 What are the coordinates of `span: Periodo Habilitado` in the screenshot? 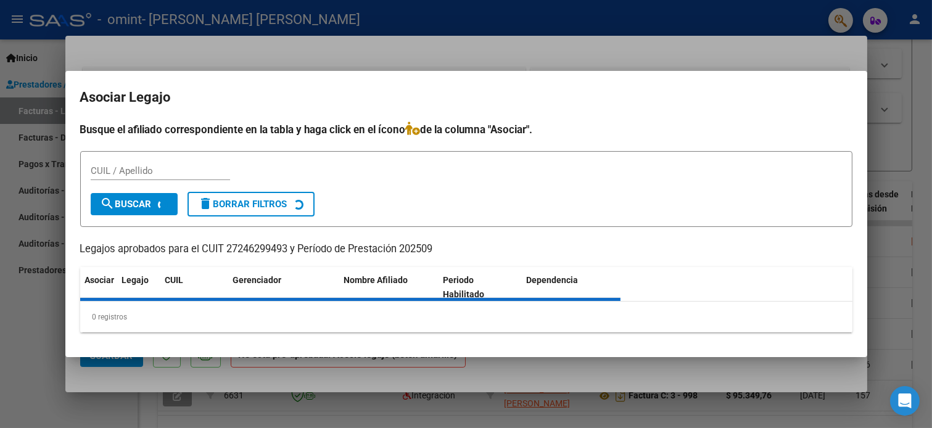 It's located at (463, 287).